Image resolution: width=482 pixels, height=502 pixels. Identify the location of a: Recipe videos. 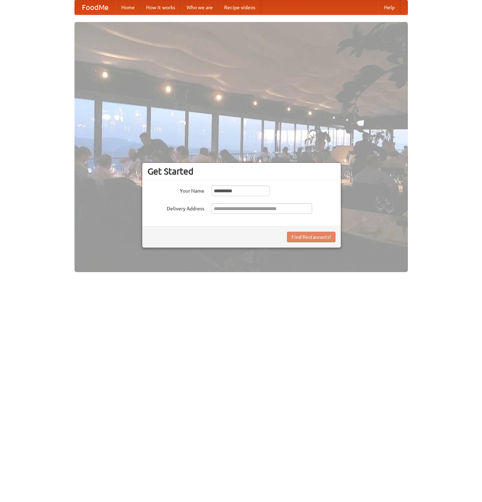
(240, 7).